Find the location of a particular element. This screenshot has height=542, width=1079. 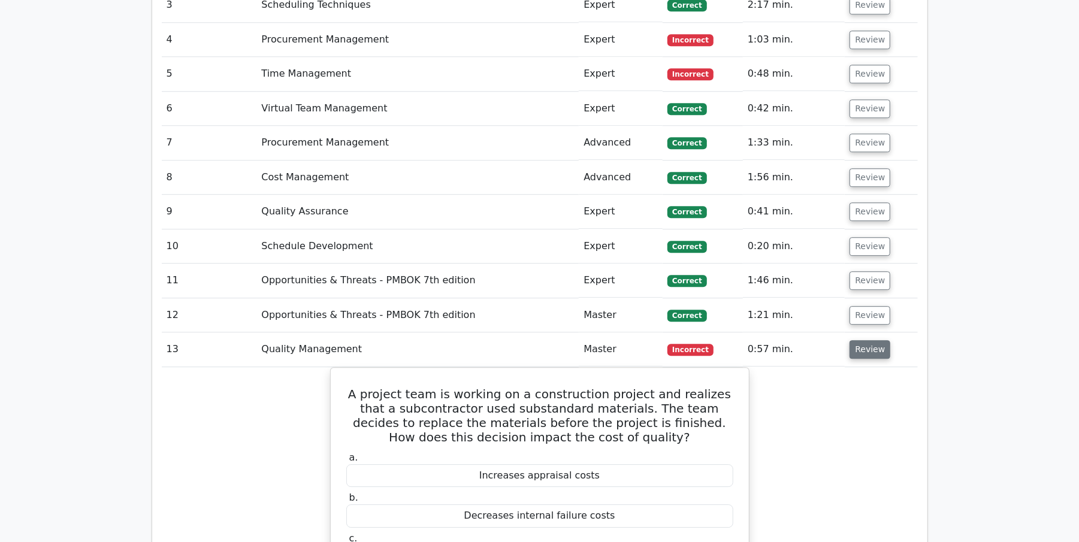

td: 8 is located at coordinates (209, 177).